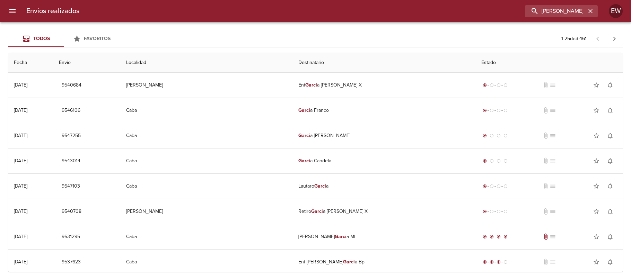 This screenshot has height=280, width=631. What do you see at coordinates (384, 186) in the screenshot?
I see `td: Lautaro a` at bounding box center [384, 186].